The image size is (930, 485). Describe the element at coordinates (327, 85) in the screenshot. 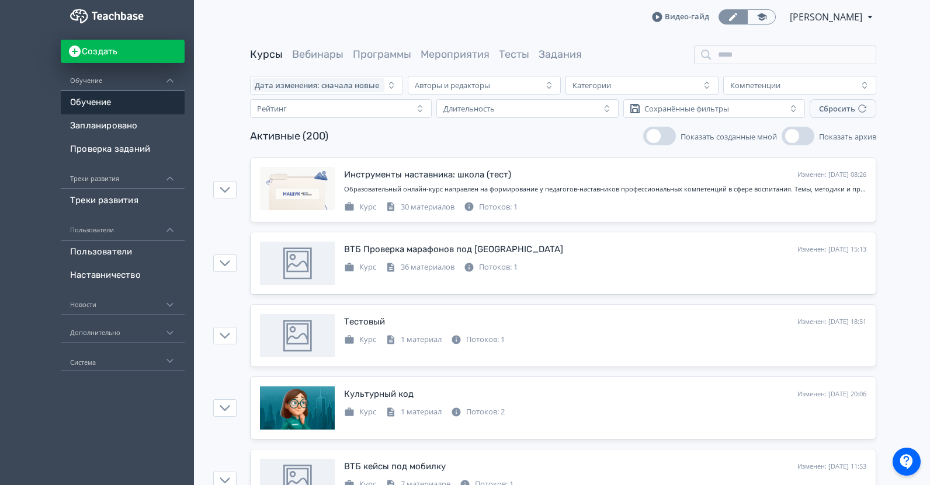

I see `button: Дата изменения: сначала новые` at that location.